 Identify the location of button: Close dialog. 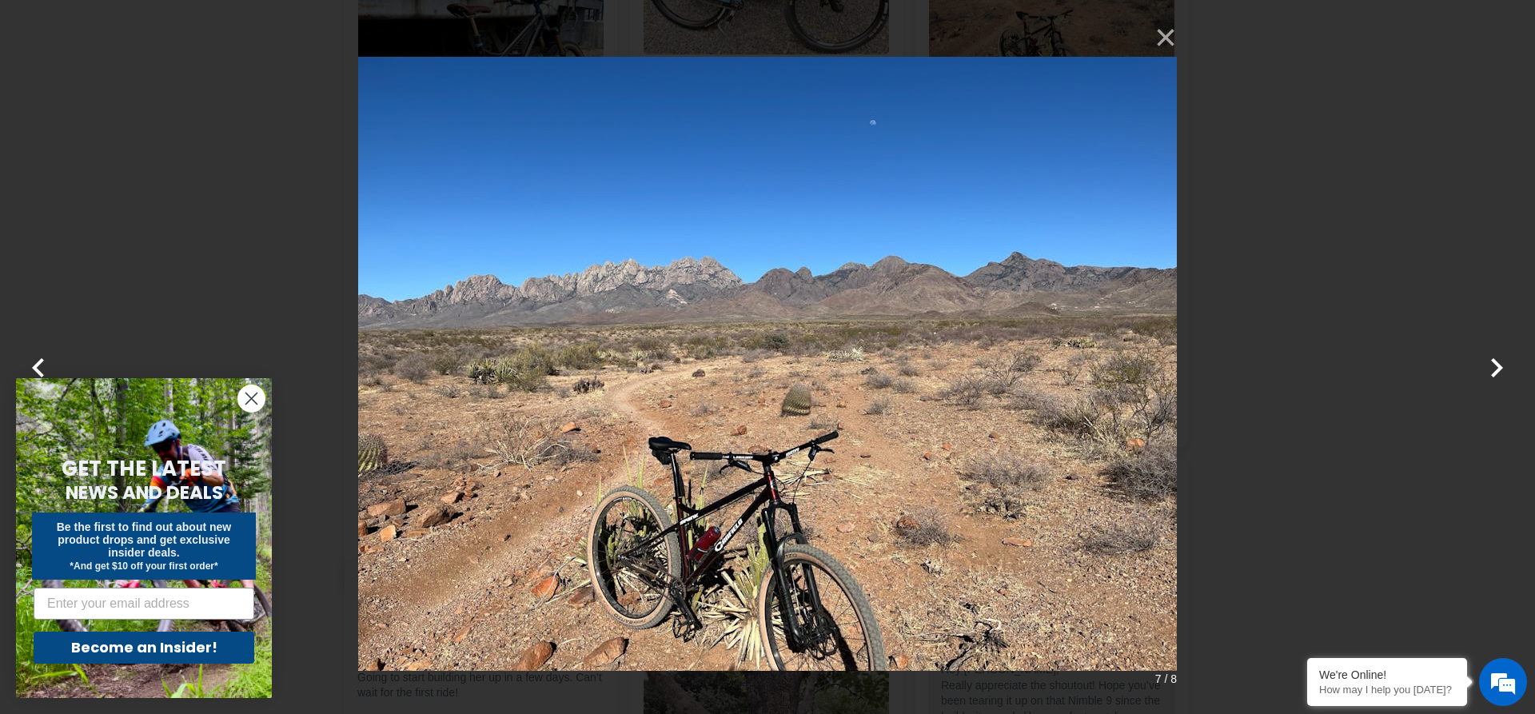
(251, 398).